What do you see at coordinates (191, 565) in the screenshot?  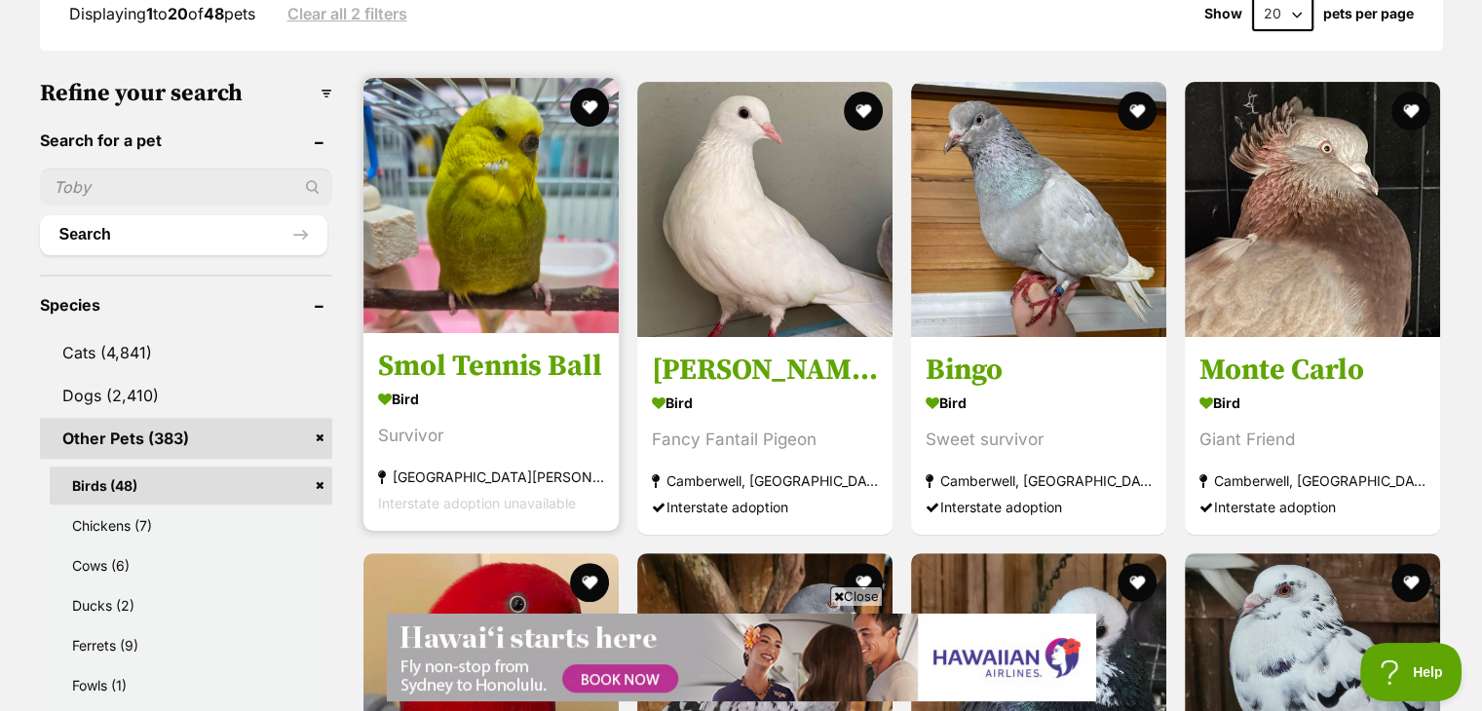 I see `a: Cows (6)` at bounding box center [191, 565].